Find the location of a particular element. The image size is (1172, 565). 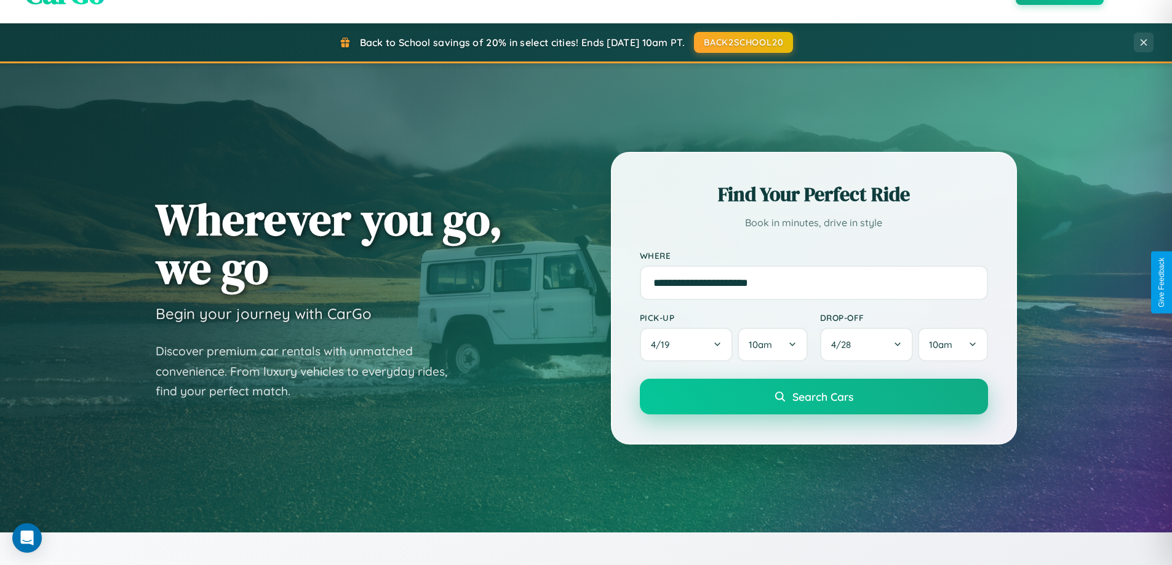

div: Give Feedback is located at coordinates (1162, 282).